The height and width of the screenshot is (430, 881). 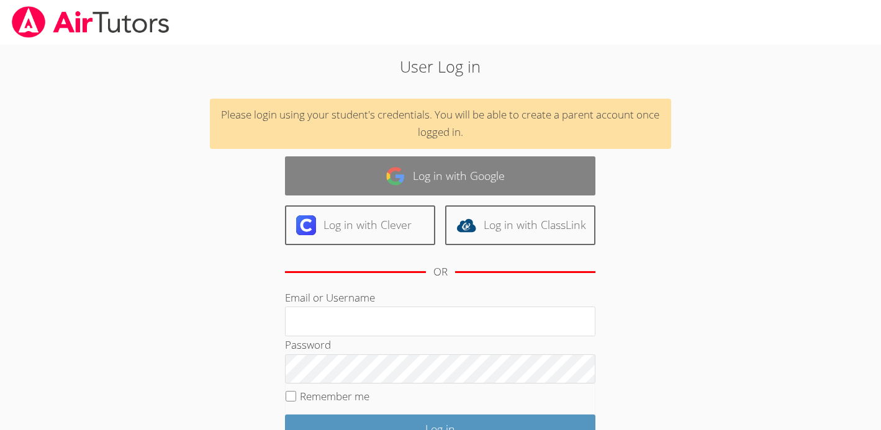 What do you see at coordinates (306, 225) in the screenshot?
I see `img: clever-logo-6eab21bc6e7a338710f1a6ff85c0baf02591cd810cc4098c63d3a4b26e2feb20.svg` at bounding box center [306, 225].